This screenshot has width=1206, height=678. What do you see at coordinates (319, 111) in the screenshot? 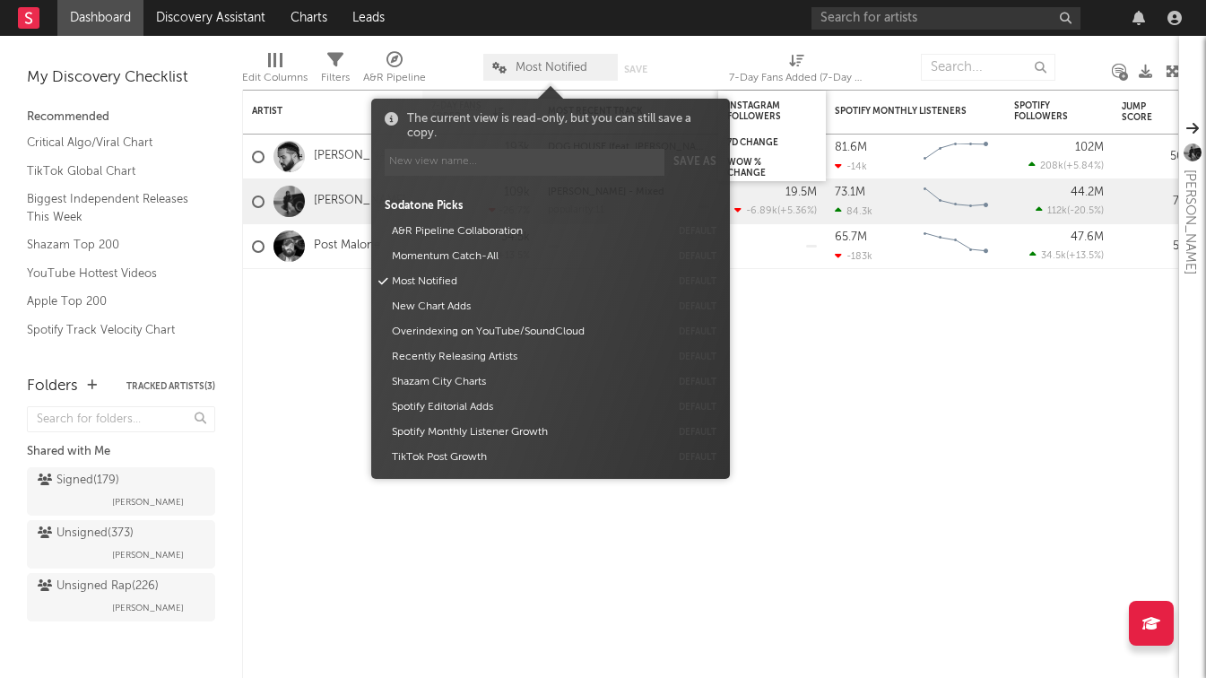
I see `div: Artist` at bounding box center [319, 111].